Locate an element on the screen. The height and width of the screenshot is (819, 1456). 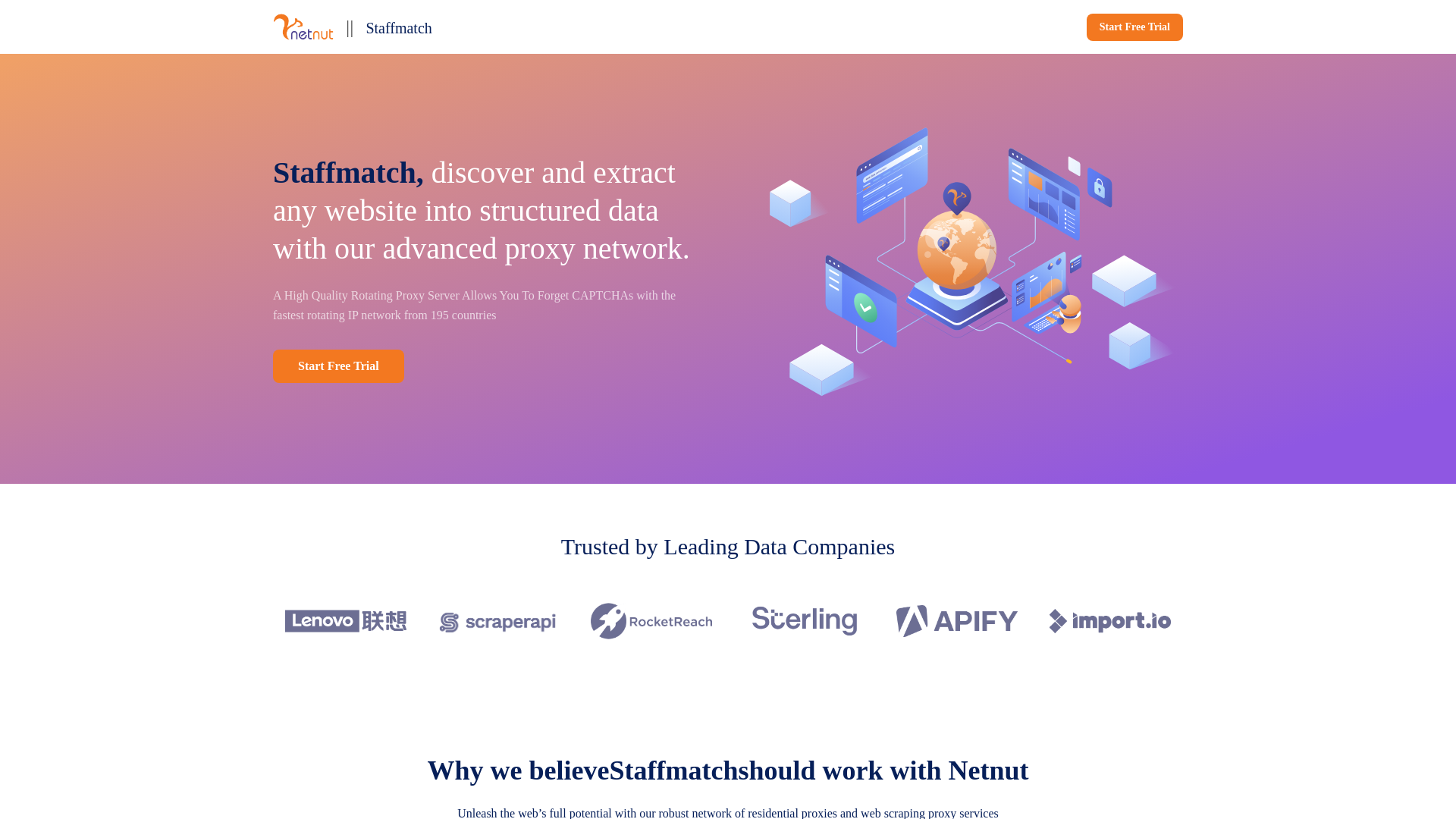
p: Why we believe should work with Netnut is located at coordinates (727, 770).